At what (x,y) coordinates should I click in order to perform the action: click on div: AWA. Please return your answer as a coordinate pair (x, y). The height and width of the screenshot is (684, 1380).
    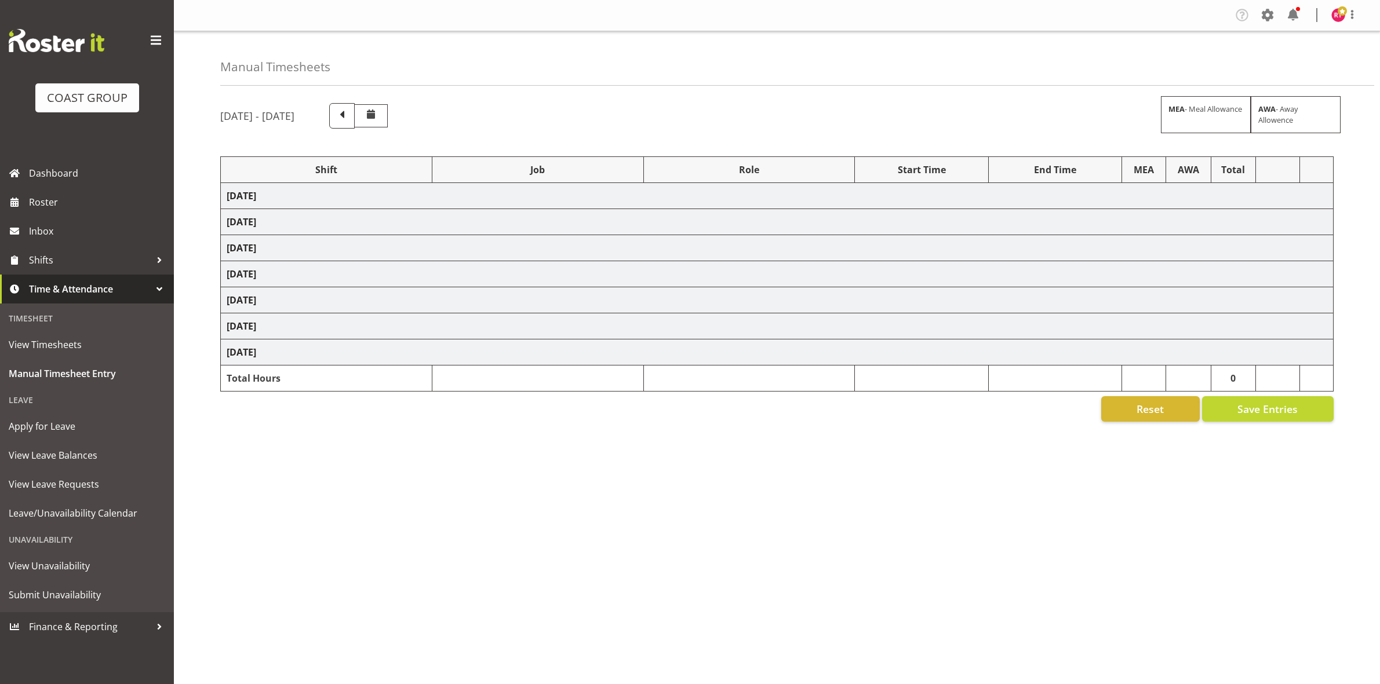
    Looking at the image, I should click on (1188, 170).